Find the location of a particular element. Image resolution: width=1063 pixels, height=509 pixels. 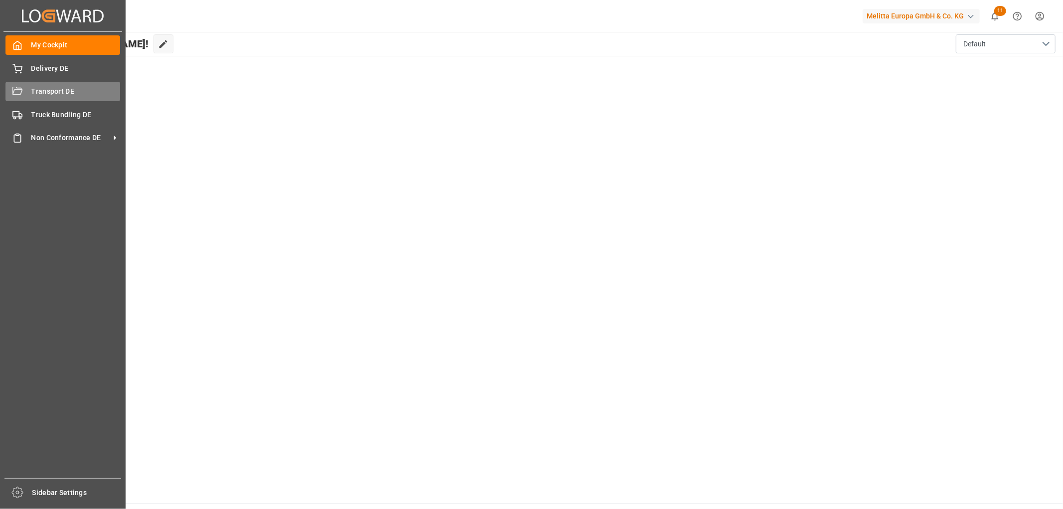

button: show 11 new notifications is located at coordinates (995, 16).